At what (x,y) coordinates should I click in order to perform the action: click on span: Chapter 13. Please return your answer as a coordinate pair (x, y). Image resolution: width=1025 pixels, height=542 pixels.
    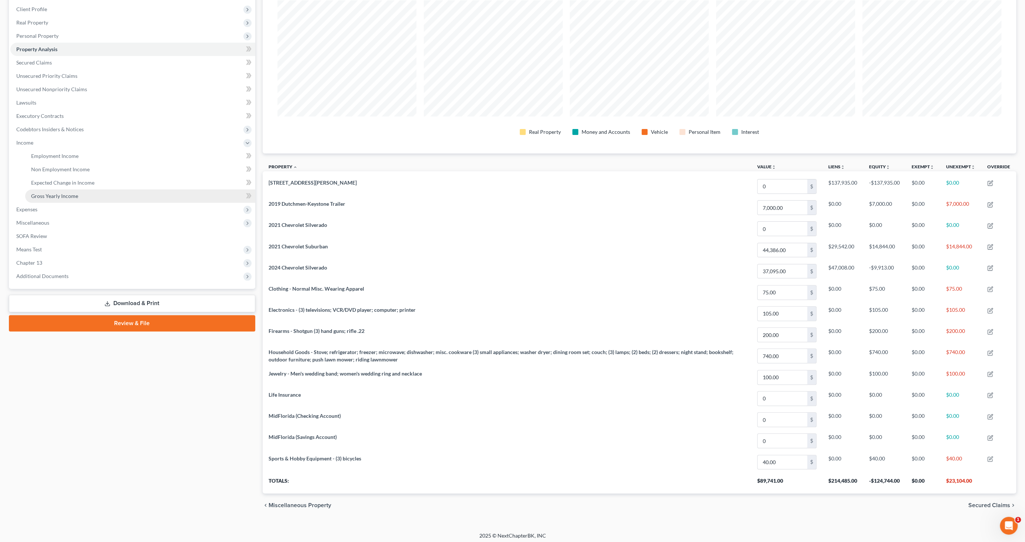
    Looking at the image, I should click on (29, 262).